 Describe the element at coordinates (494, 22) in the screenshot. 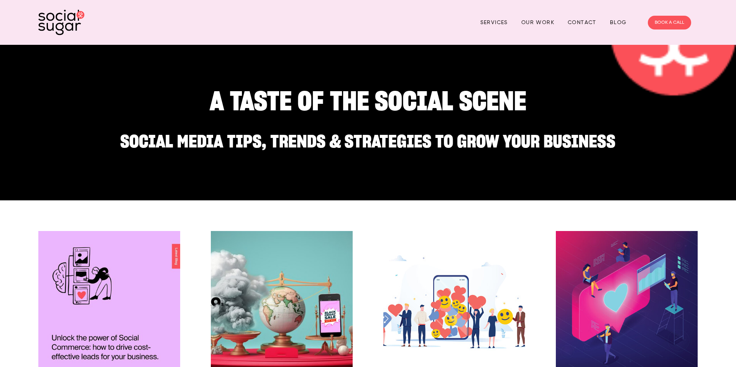

I see `a: Services` at that location.